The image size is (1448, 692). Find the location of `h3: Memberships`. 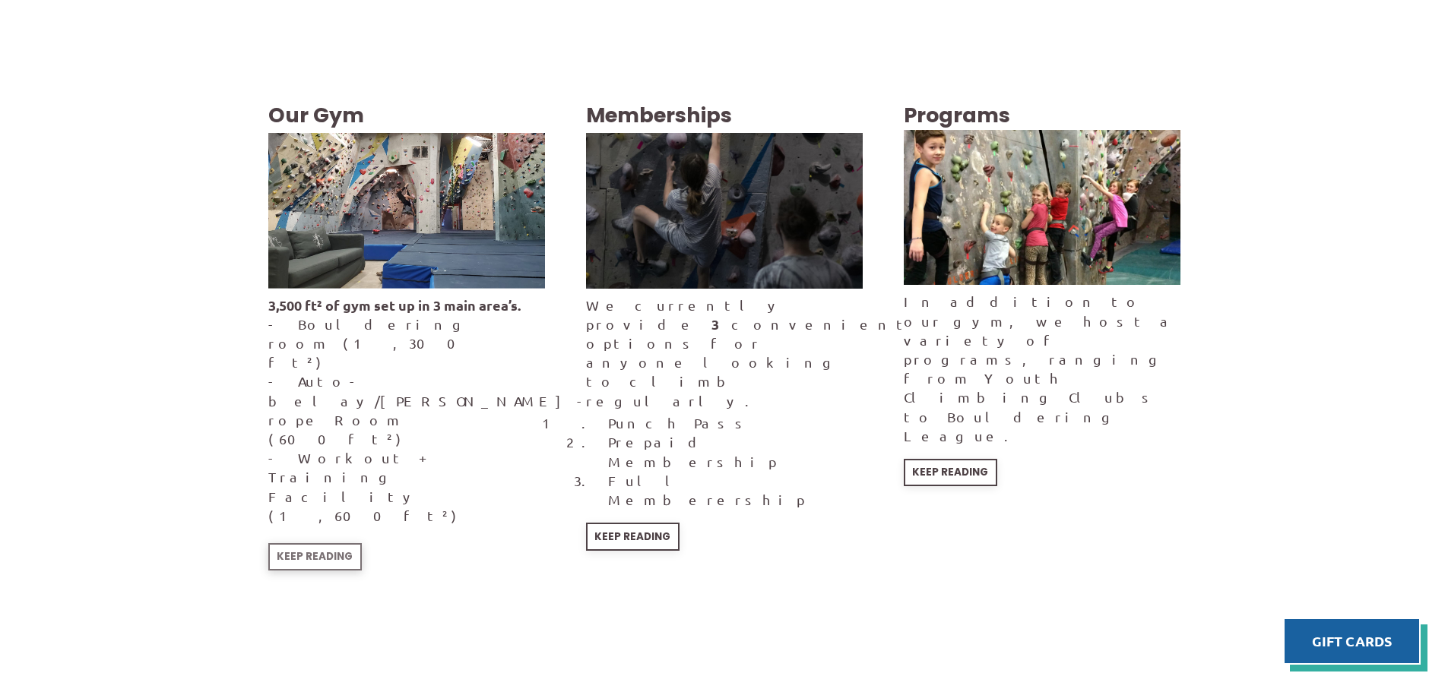

h3: Memberships is located at coordinates (724, 116).